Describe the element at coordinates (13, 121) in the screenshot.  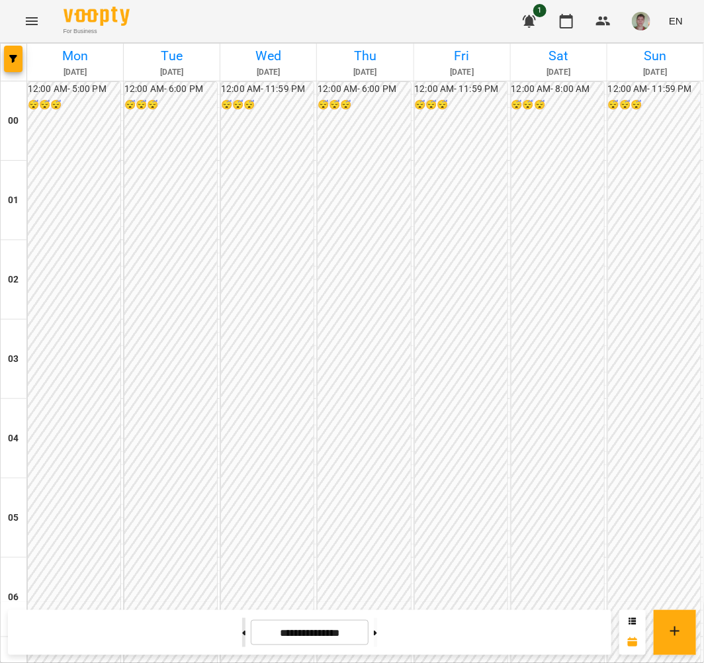
I see `h6: 00` at that location.